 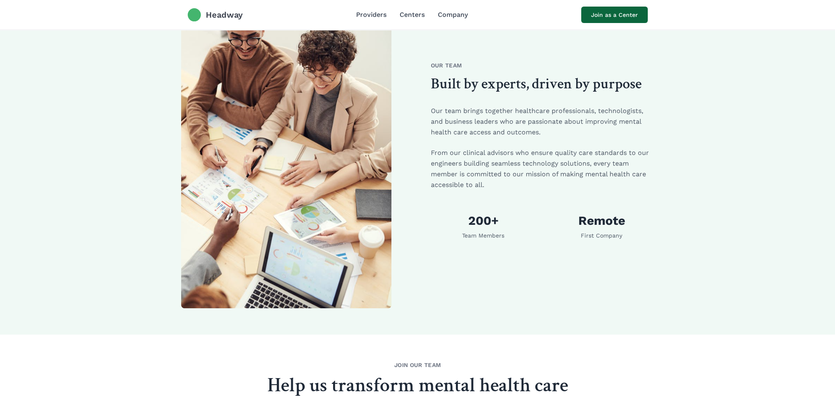 I want to click on a: Providers, so click(x=371, y=15).